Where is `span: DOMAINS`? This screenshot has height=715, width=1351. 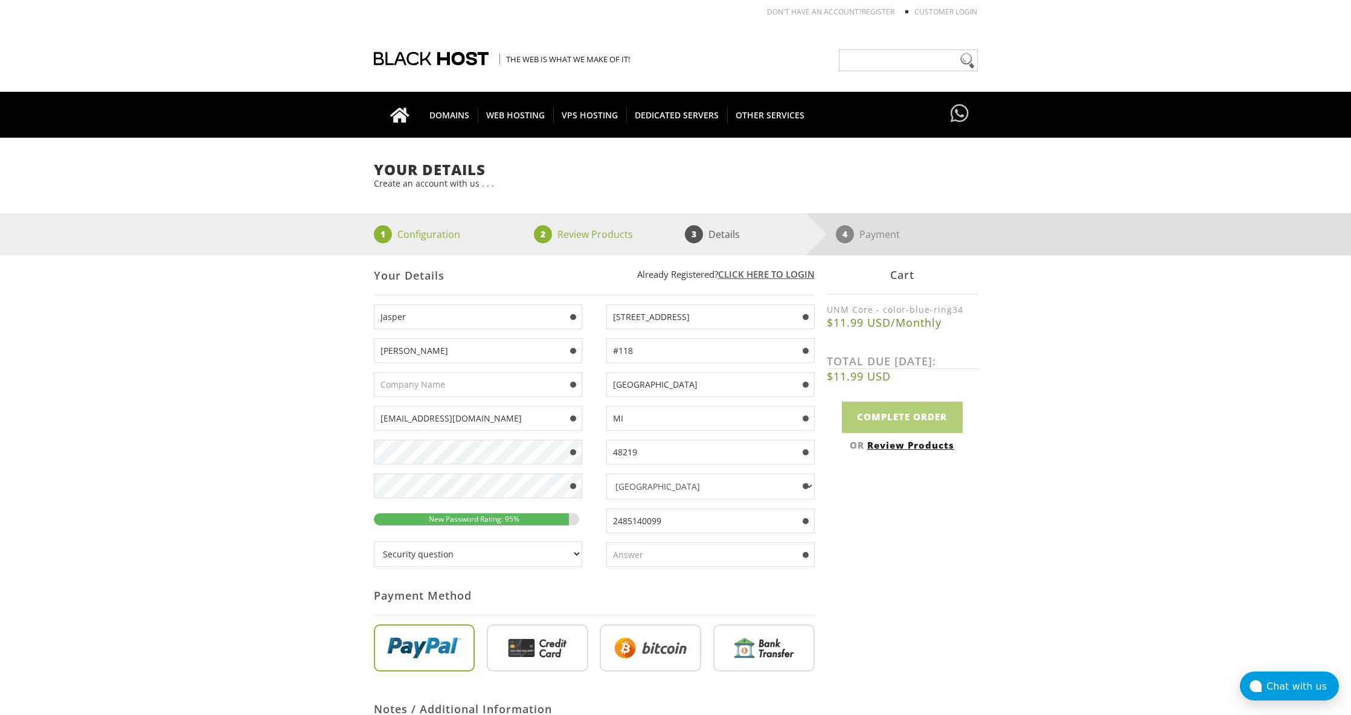
span: DOMAINS is located at coordinates (449, 115).